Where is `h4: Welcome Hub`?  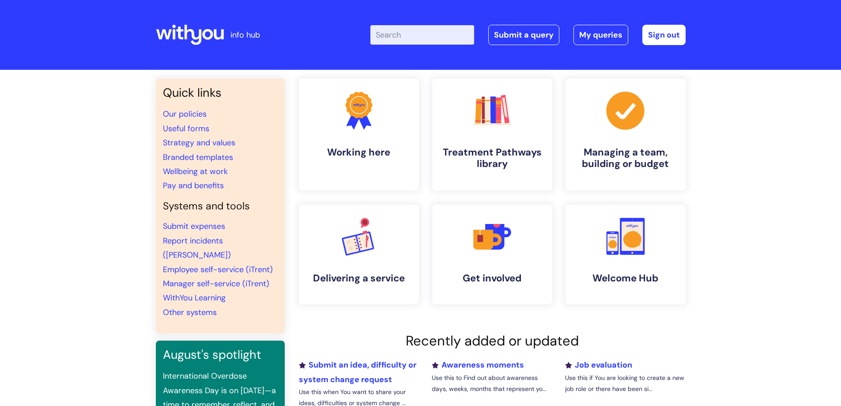 h4: Welcome Hub is located at coordinates (626, 278).